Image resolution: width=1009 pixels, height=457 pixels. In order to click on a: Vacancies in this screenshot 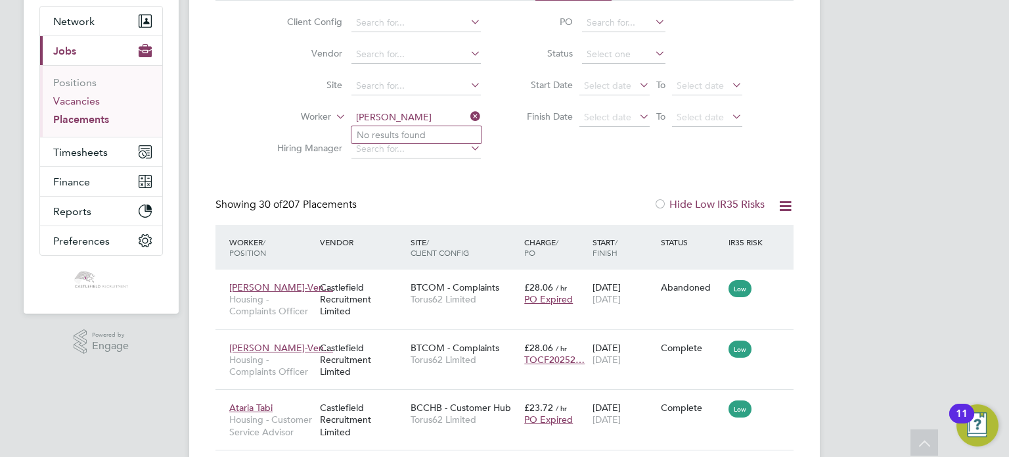, I will do `click(76, 101)`.